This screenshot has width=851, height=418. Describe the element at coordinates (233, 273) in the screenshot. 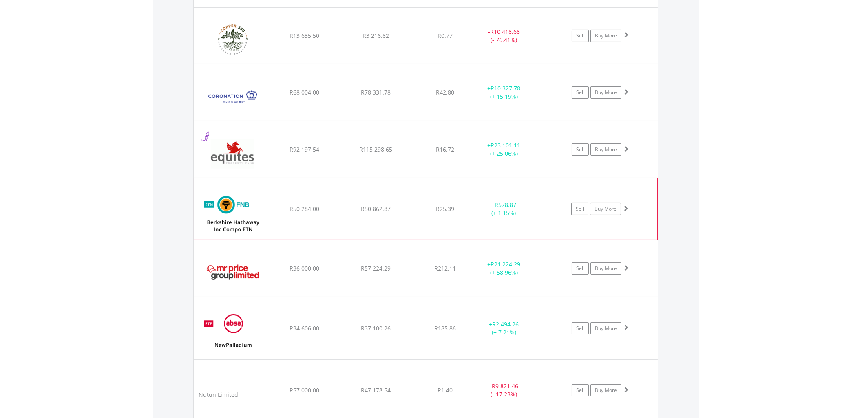

I see `img: EQU.ZA.MRP.png` at that location.